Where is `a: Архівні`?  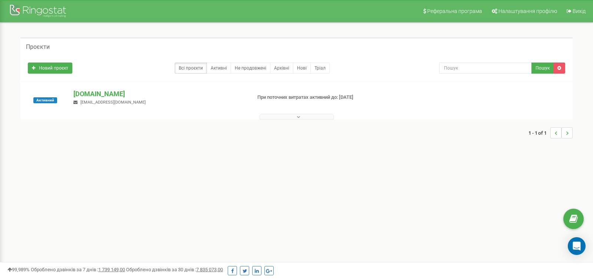
a: Архівні is located at coordinates (281, 68).